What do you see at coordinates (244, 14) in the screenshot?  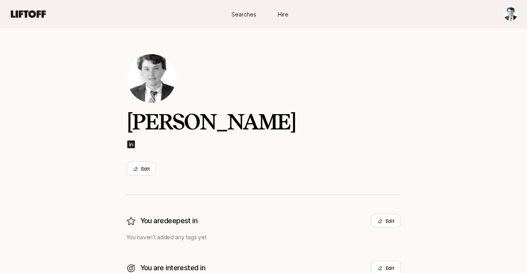 I see `a: Searches` at bounding box center [244, 14].